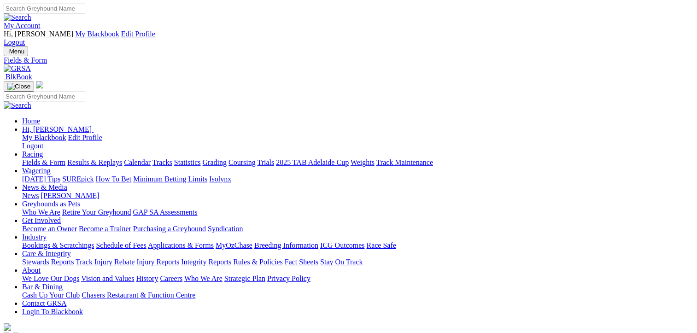  Describe the element at coordinates (22, 25) in the screenshot. I see `a: My Account` at that location.